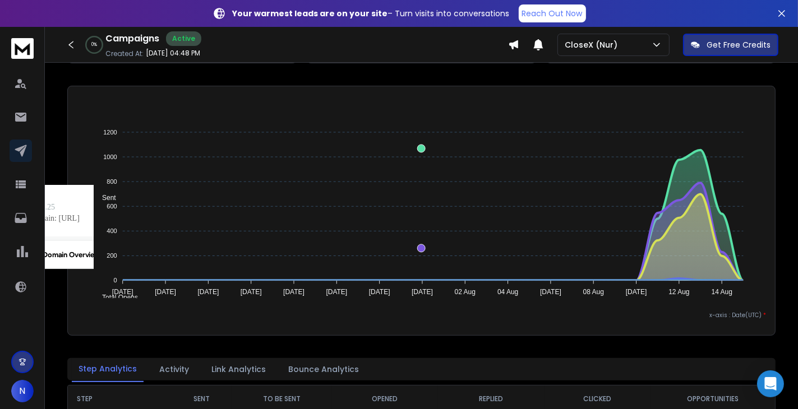 The width and height of the screenshot is (798, 409). I want to click on div: Domain Overview, so click(71, 70).